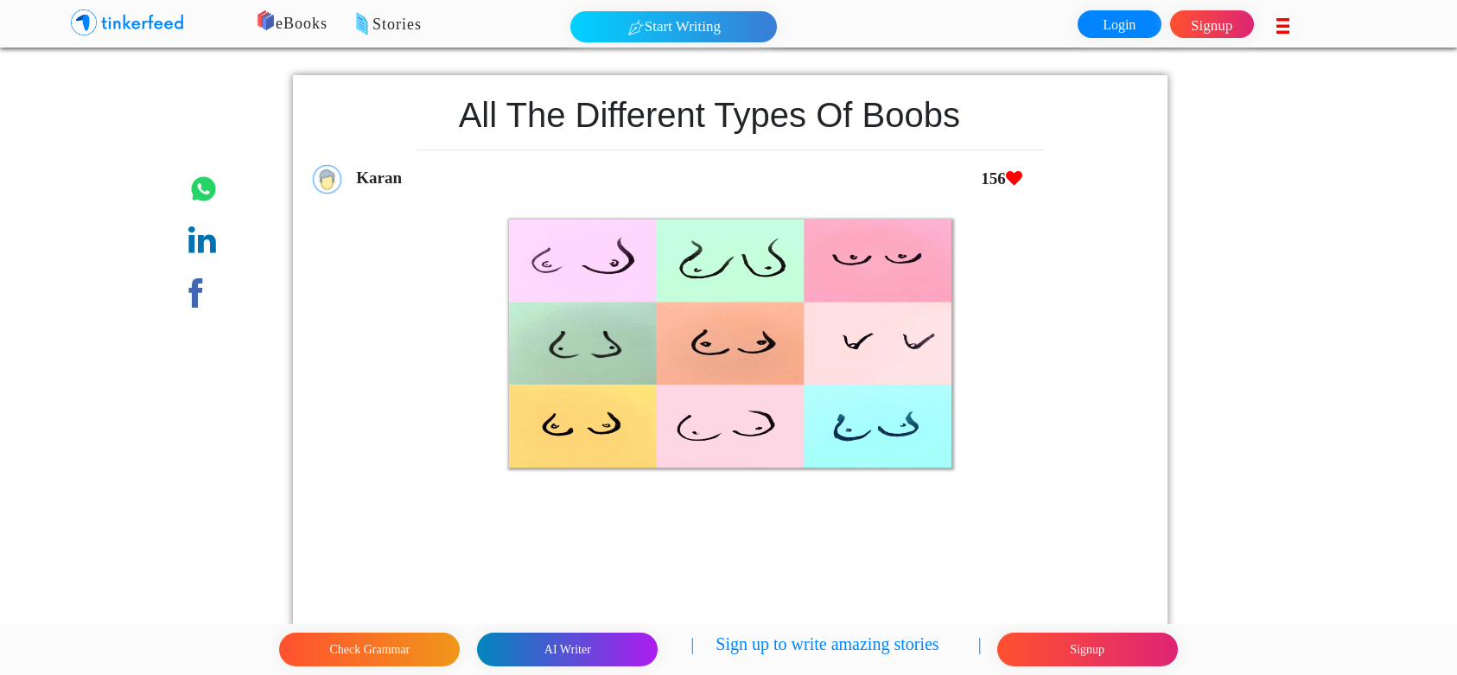  I want to click on p: eBooks, so click(554, 24).